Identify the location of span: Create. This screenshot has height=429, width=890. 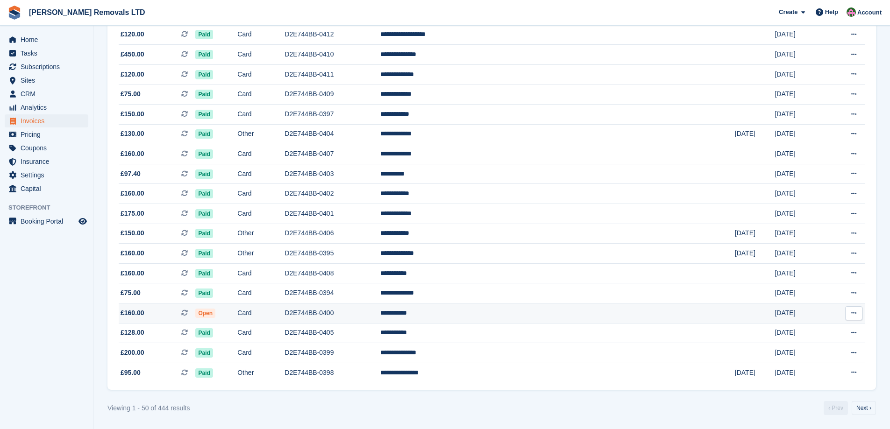
(788, 12).